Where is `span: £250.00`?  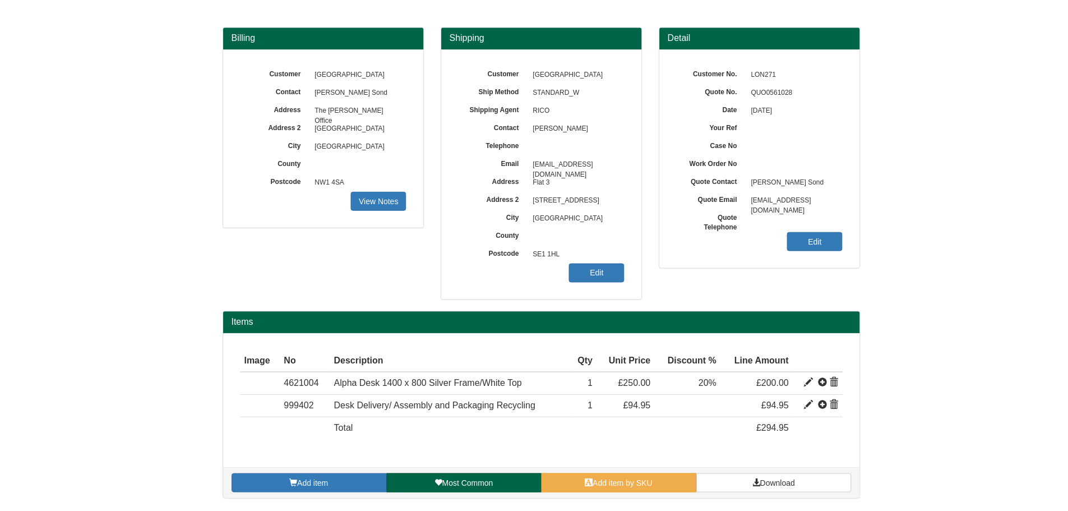
span: £250.00 is located at coordinates (636, 383).